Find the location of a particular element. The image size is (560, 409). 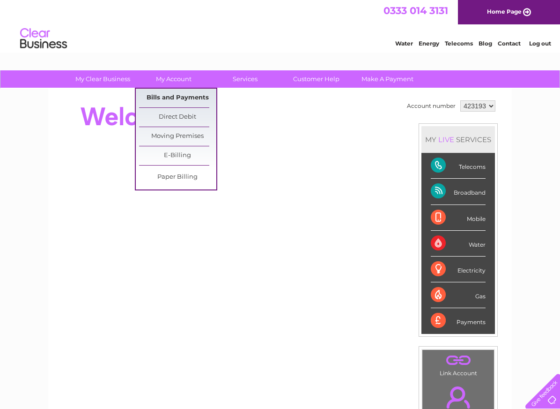

a: Blog is located at coordinates (485, 43).